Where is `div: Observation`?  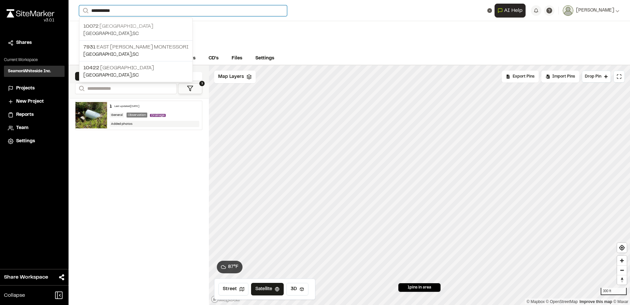
div: Observation is located at coordinates (137, 115).